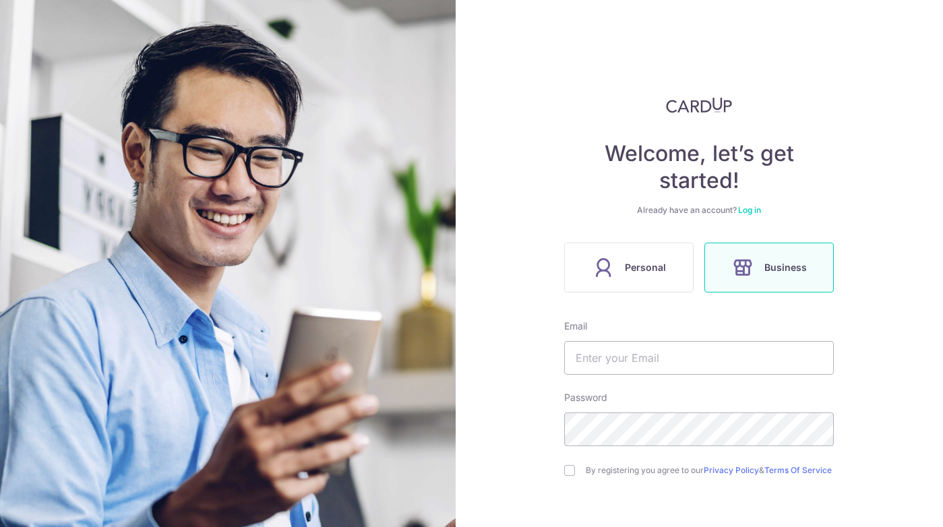  What do you see at coordinates (629, 268) in the screenshot?
I see `a: Personal` at bounding box center [629, 268].